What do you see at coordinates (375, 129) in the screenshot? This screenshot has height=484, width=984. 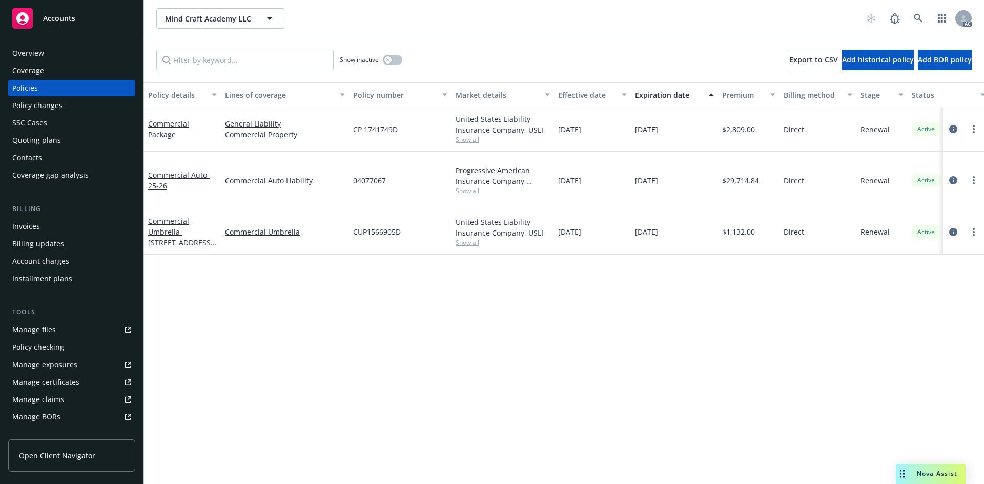 I see `span: CP 1741749D` at bounding box center [375, 129].